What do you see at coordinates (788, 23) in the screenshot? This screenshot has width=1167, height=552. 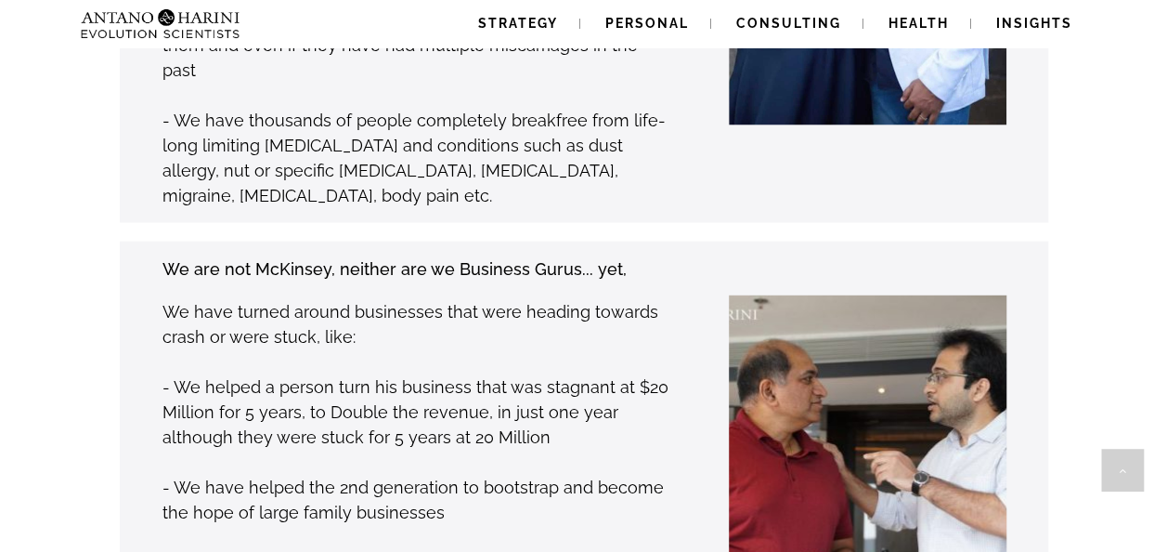 I see `span: Consulting` at bounding box center [788, 23].